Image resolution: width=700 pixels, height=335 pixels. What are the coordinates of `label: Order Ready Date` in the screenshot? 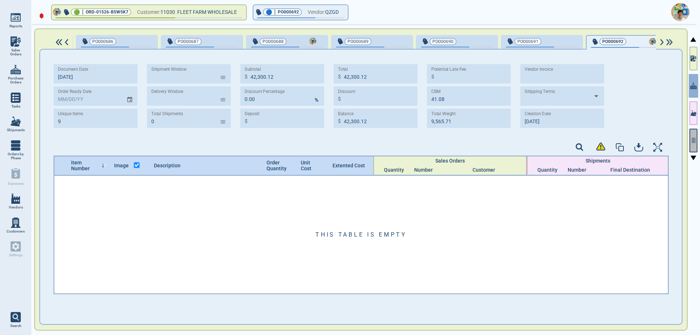 It's located at (75, 91).